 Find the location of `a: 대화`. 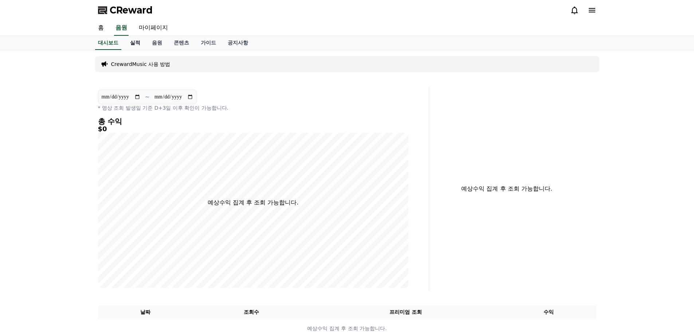

a: 대화 is located at coordinates (71, 240).